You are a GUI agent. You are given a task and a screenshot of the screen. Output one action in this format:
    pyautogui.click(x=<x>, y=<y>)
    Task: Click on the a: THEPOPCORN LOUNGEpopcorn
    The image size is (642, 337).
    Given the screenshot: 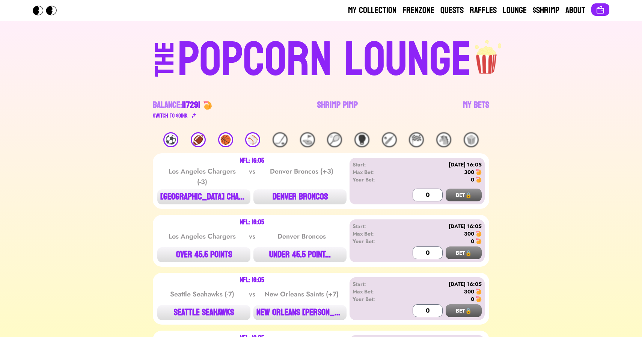 What is the action you would take?
    pyautogui.click(x=321, y=59)
    